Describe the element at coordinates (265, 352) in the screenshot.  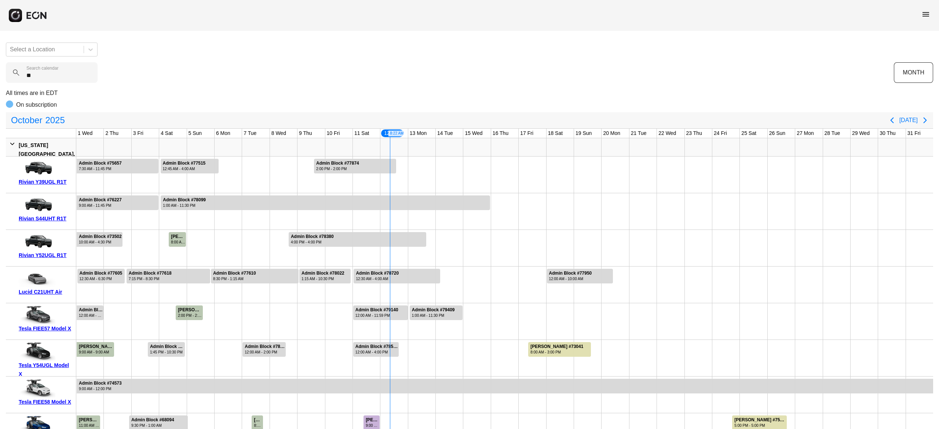
I see `div: 12:00 AM - 2:00 PM` at that location.